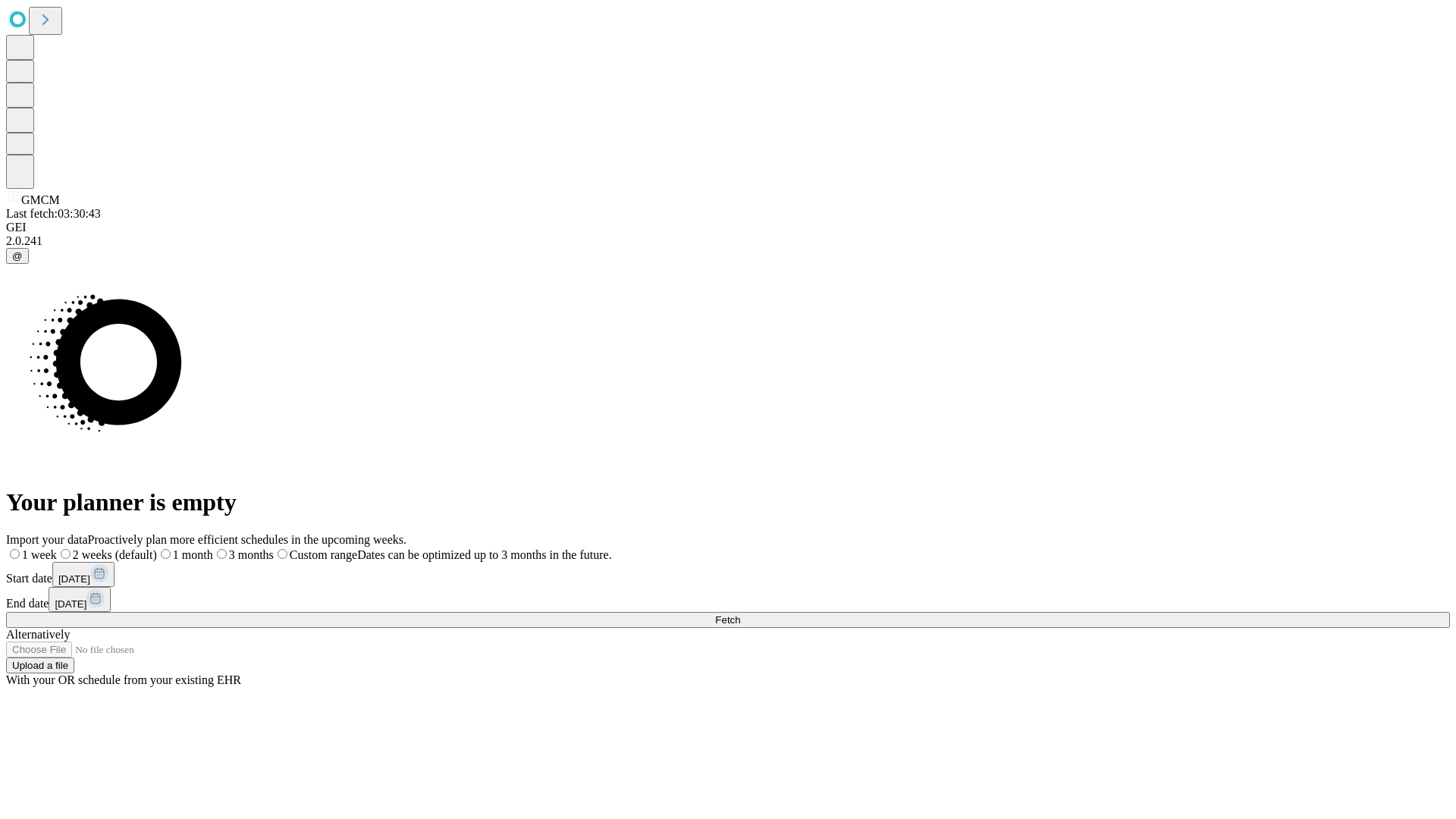 The image size is (1456, 819). I want to click on button: Fetch, so click(728, 620).